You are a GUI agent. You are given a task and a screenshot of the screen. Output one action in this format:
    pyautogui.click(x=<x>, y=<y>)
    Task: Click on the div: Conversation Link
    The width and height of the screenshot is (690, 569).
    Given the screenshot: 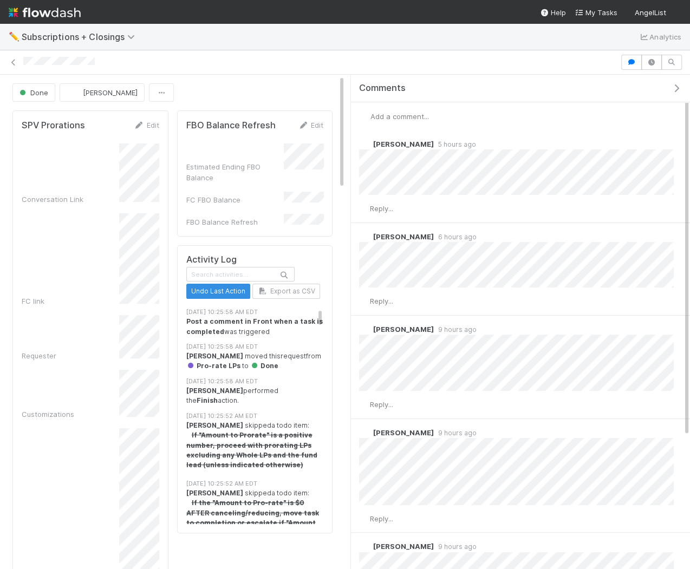 What is the action you would take?
    pyautogui.click(x=70, y=199)
    